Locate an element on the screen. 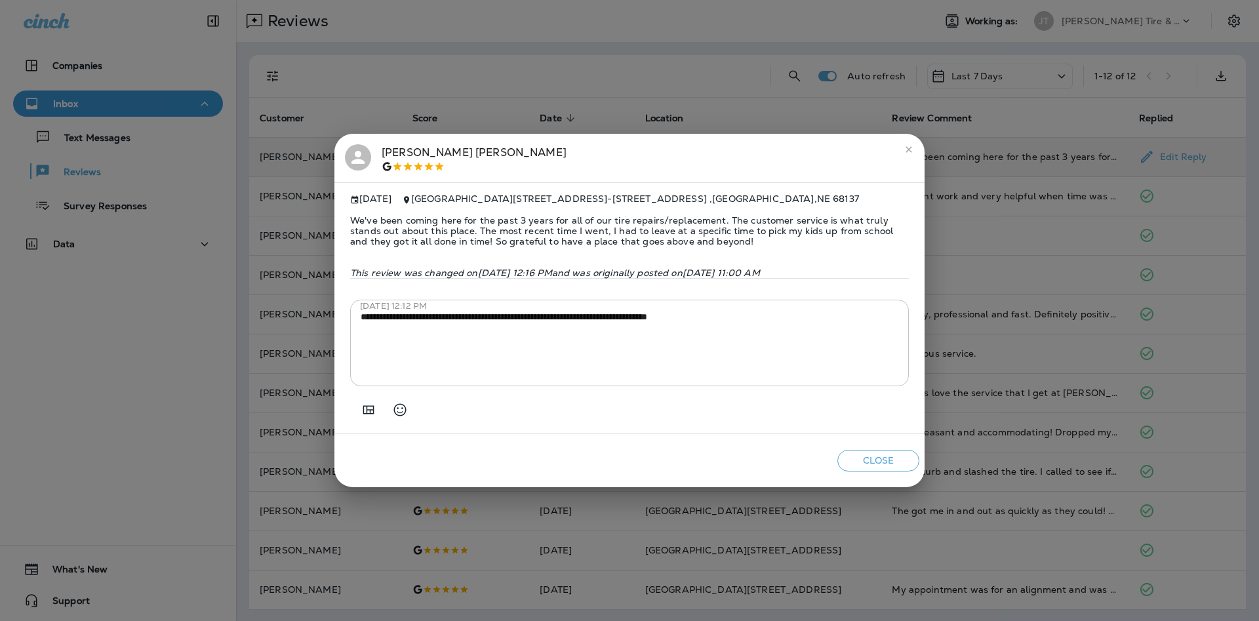  button: Add in a premade template is located at coordinates (369, 410).